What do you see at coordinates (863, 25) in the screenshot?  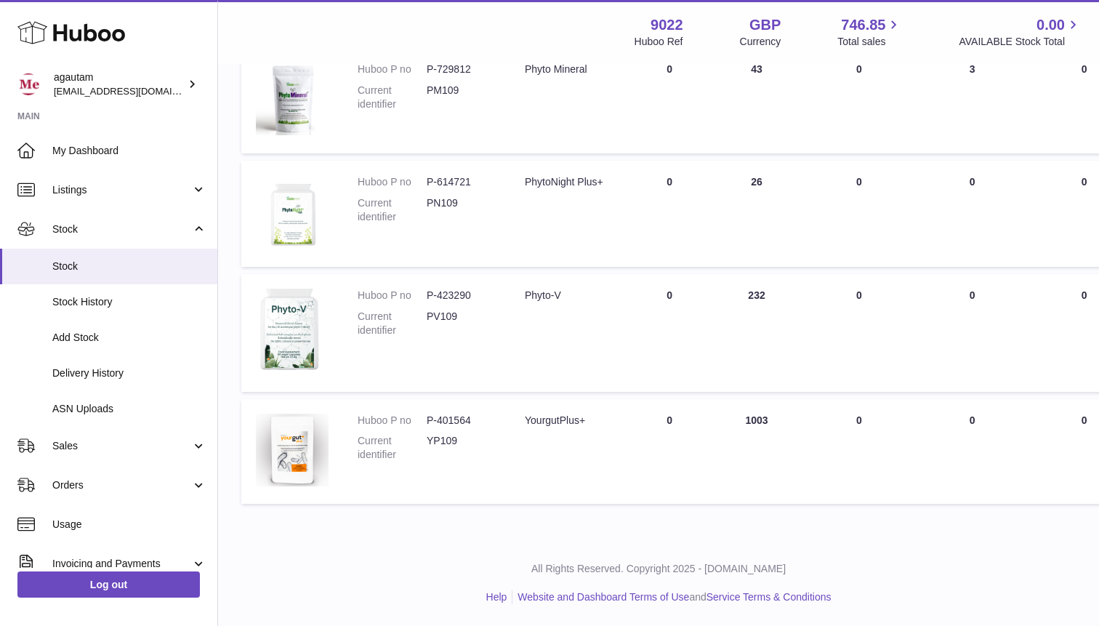 I see `span: 746.85` at bounding box center [863, 25].